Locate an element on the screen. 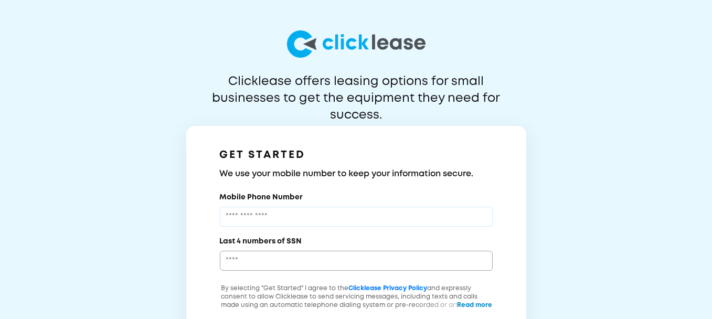  h1: GET STARTED is located at coordinates (356, 155).